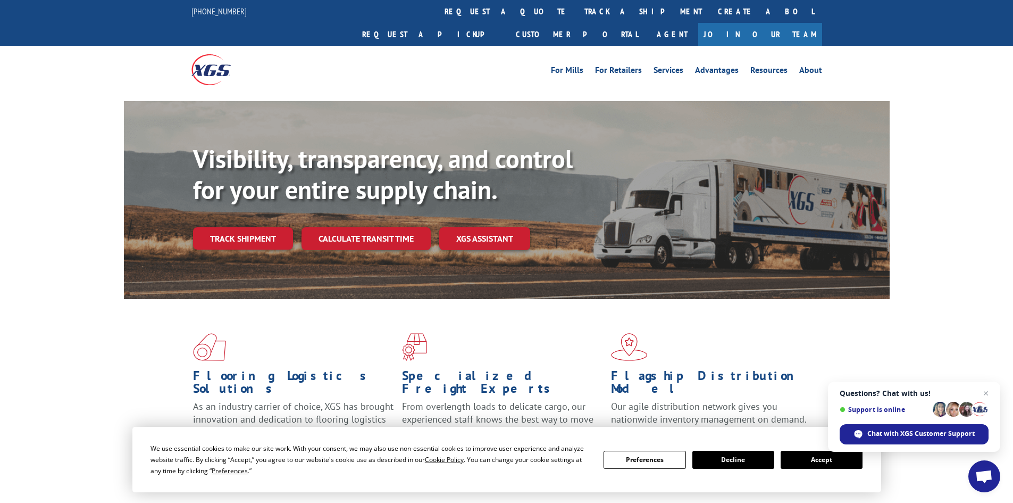  I want to click on span: Cookie Policy, so click(444, 459).